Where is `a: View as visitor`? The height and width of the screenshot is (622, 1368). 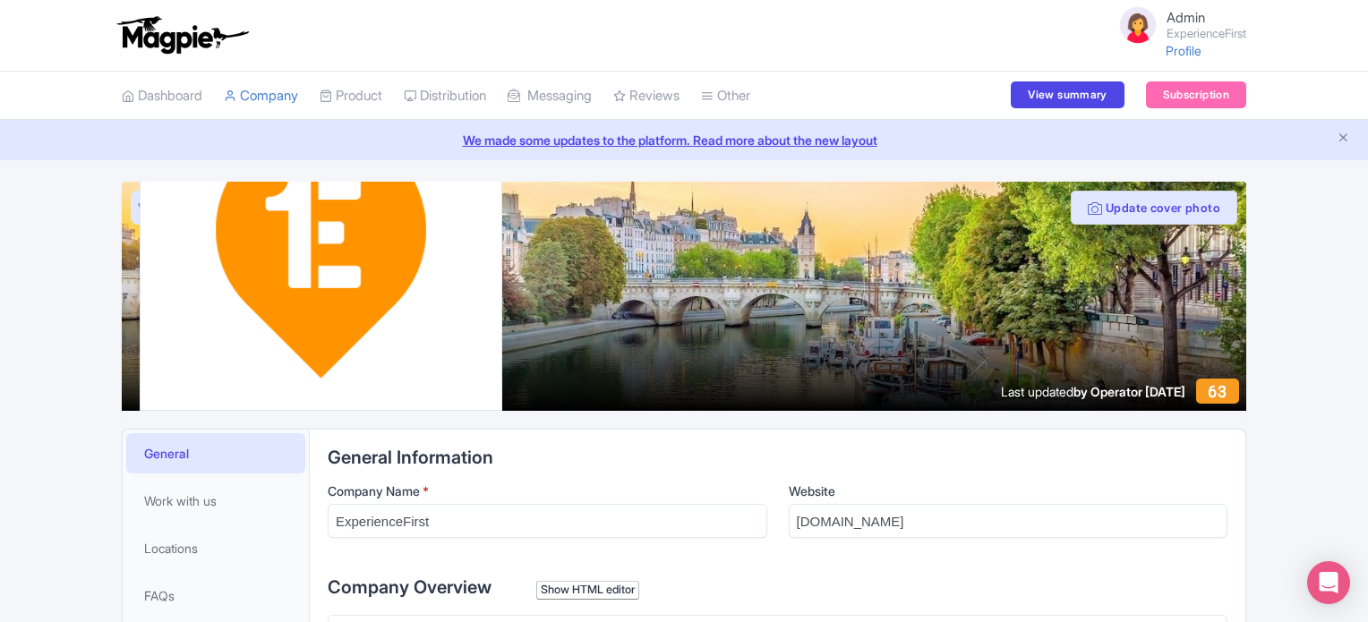
a: View as visitor is located at coordinates (175, 208).